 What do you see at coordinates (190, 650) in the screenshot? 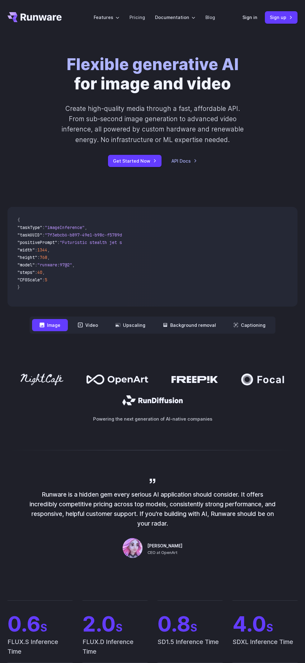
I see `span: SD1.5 Inference Time` at bounding box center [190, 650].